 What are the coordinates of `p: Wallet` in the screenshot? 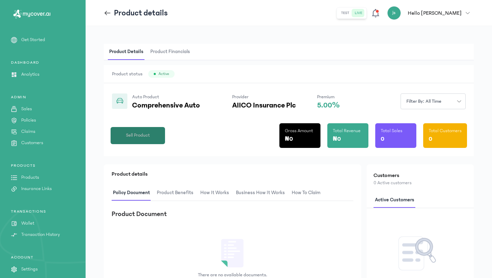 It's located at (28, 223).